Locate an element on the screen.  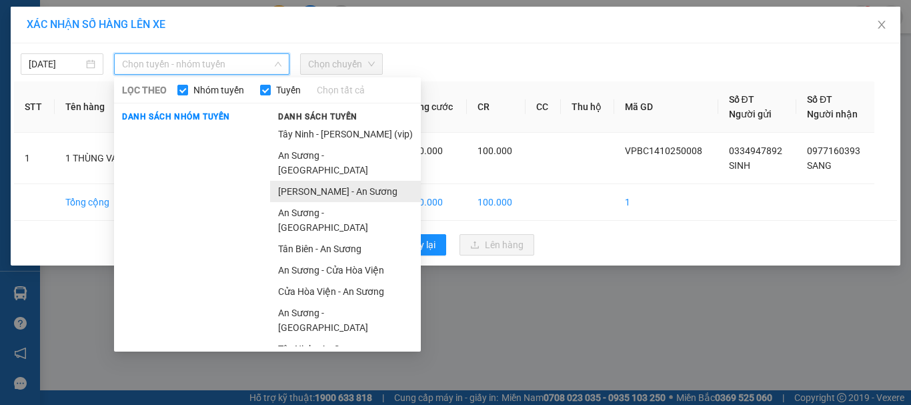
th: Mã GD is located at coordinates (666, 107).